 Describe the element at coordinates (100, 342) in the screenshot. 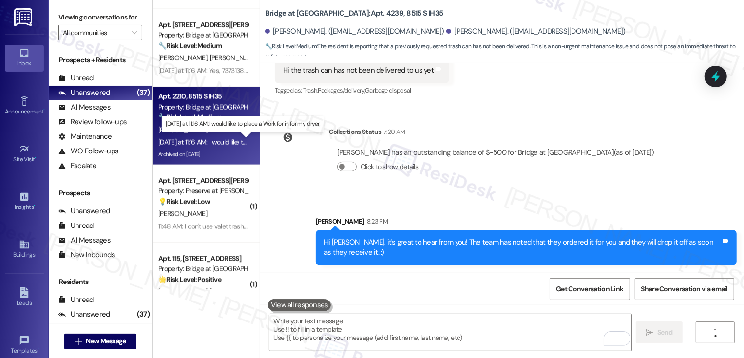

I see `button: New Message` at that location.